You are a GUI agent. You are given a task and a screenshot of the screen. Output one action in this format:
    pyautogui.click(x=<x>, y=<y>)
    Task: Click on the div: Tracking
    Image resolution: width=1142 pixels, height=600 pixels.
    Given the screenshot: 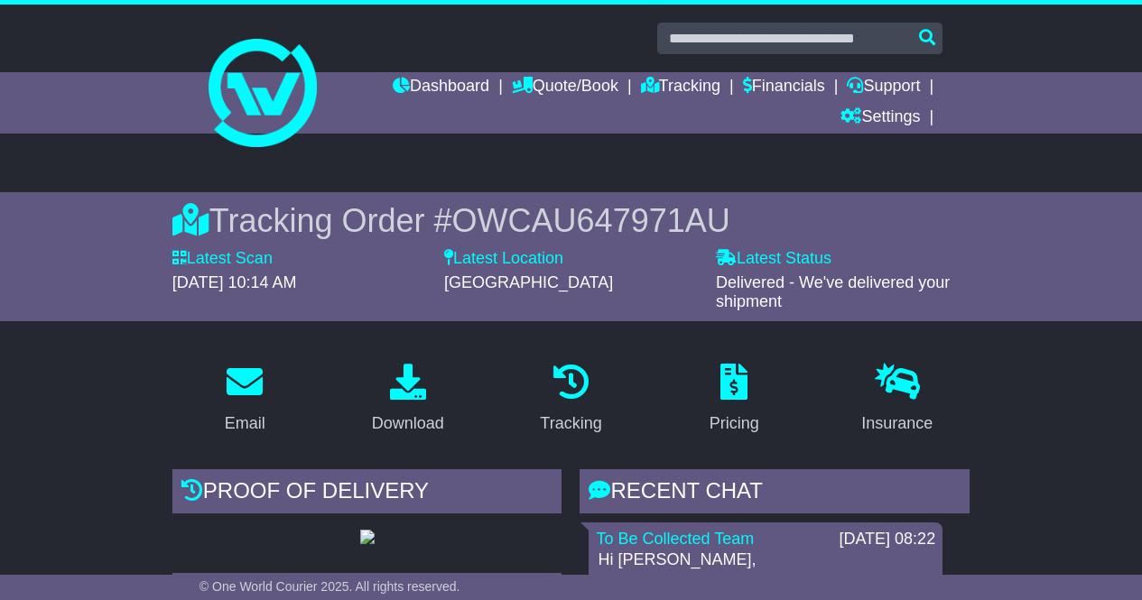 What is the action you would take?
    pyautogui.click(x=570, y=423)
    